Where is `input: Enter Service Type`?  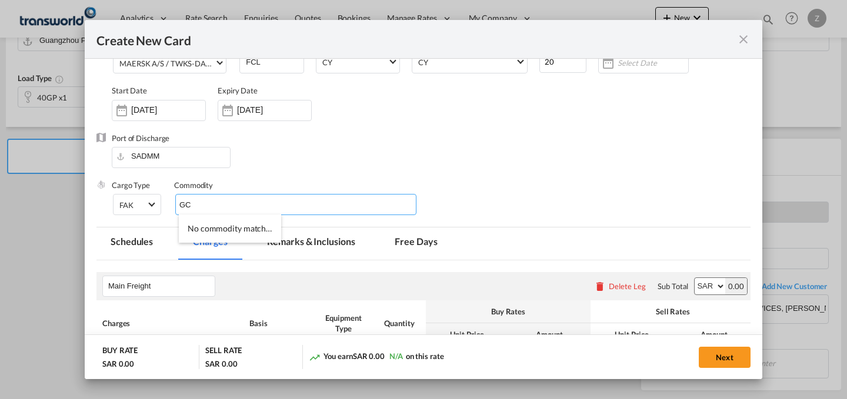
input: Enter Service Type is located at coordinates (274, 62).